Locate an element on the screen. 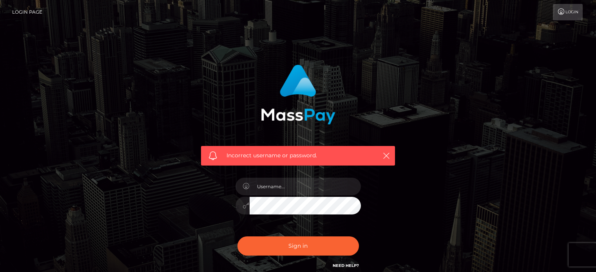 This screenshot has height=272, width=596. img: MassPay Login is located at coordinates (298, 94).